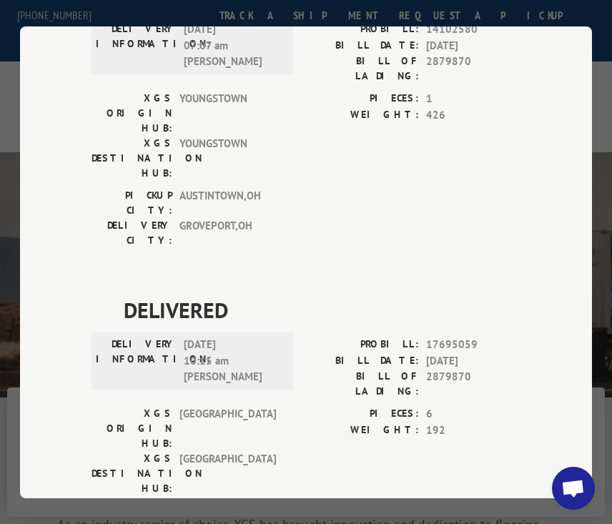  What do you see at coordinates (573, 488) in the screenshot?
I see `div: Open chat` at bounding box center [573, 488].